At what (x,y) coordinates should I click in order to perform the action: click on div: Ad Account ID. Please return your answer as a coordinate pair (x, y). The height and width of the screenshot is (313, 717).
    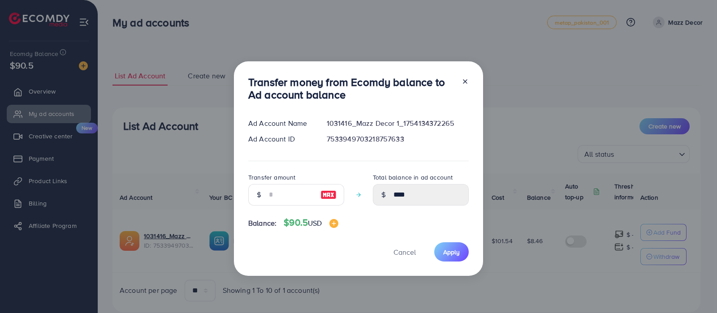
    Looking at the image, I should click on (280, 139).